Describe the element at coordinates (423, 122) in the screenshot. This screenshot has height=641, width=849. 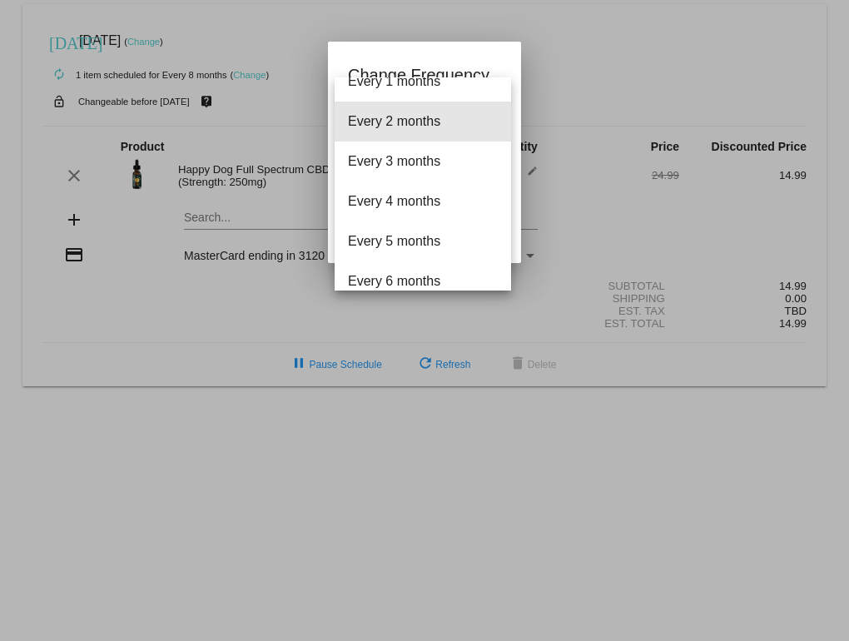
I see `span: Every 2 months` at that location.